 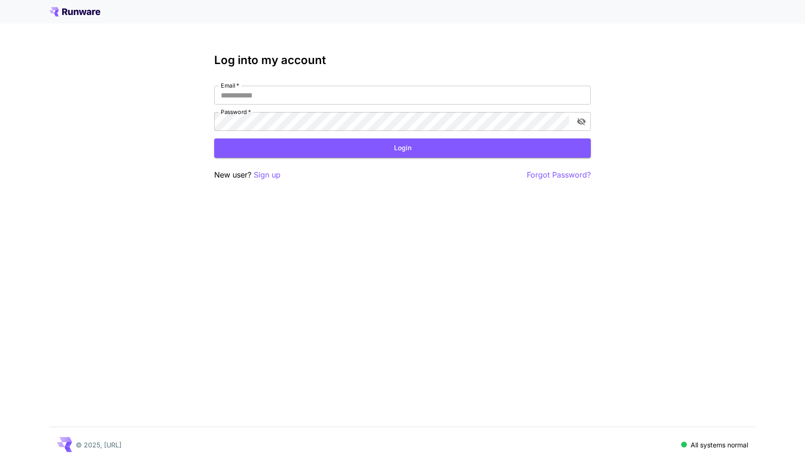 I want to click on label: Password, so click(x=236, y=112).